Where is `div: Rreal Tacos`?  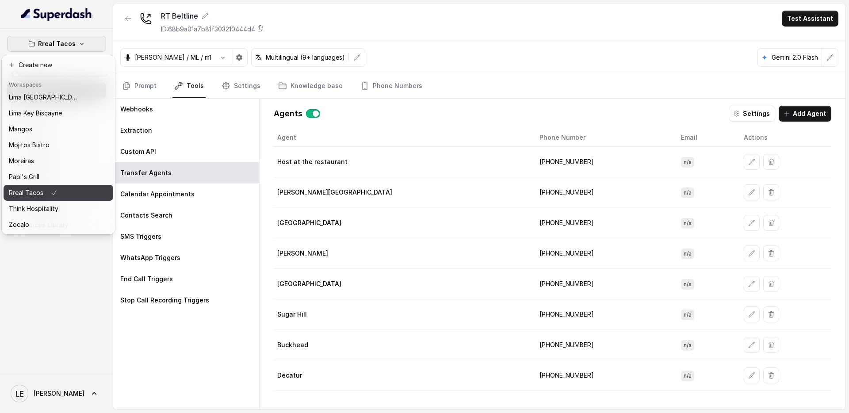 div: Rreal Tacos is located at coordinates (58, 145).